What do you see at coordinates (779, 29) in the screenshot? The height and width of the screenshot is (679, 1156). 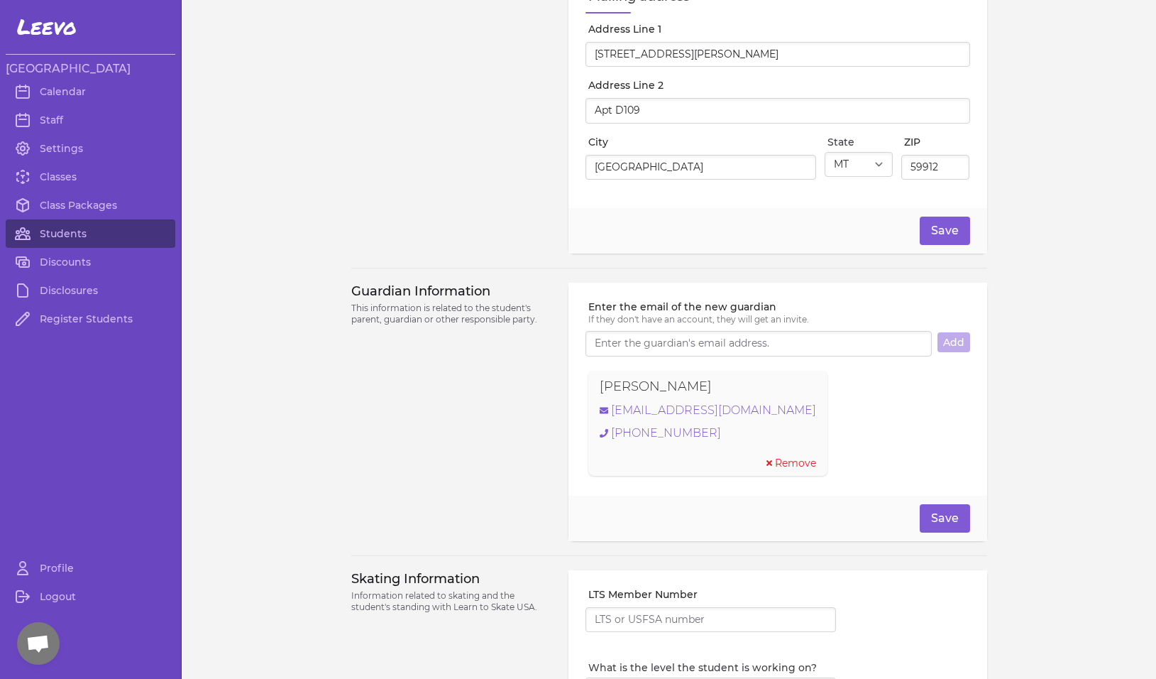 I see `label: Address Line 1` at bounding box center [779, 29].